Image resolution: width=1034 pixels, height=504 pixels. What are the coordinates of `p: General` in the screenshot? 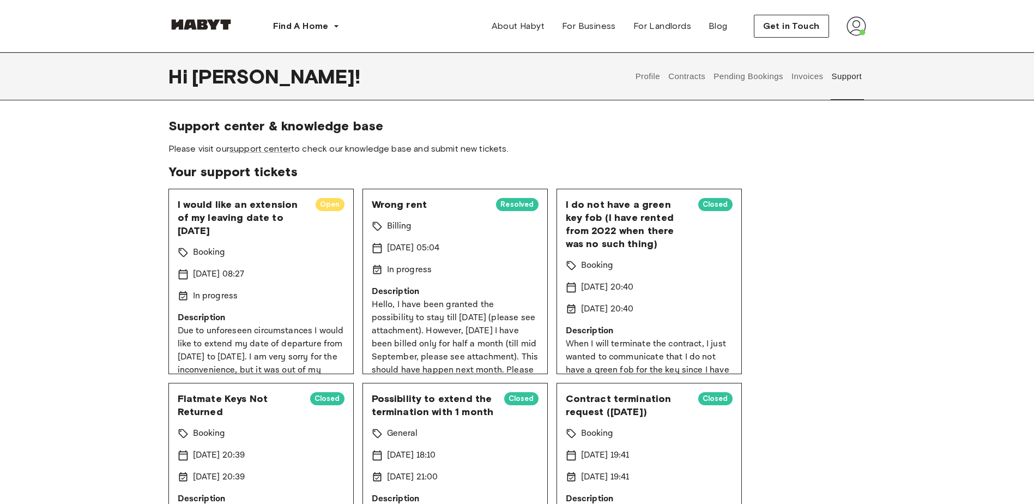 It's located at (402, 433).